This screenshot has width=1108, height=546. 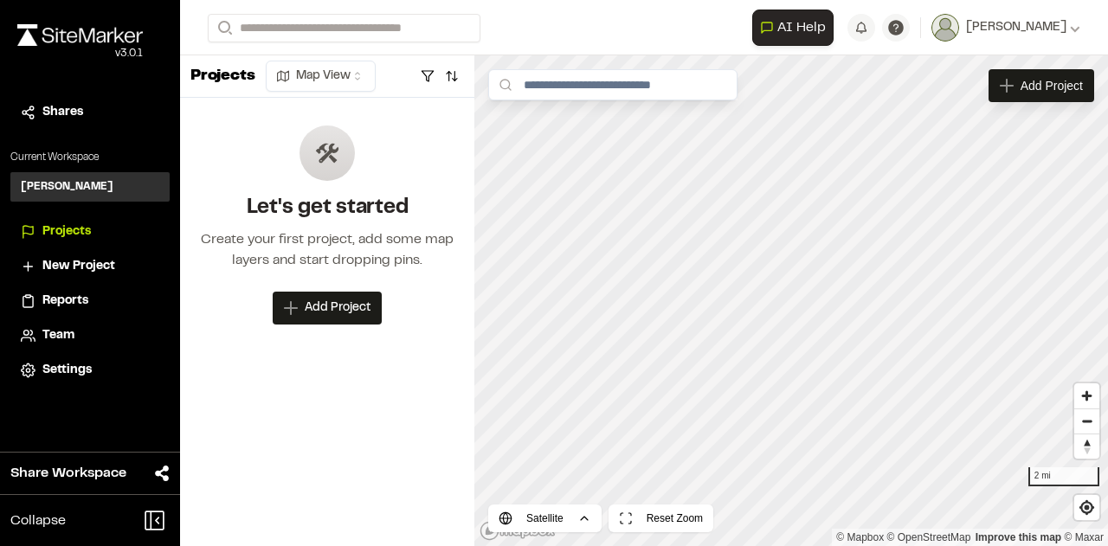 I want to click on button: Add Project, so click(x=327, y=308).